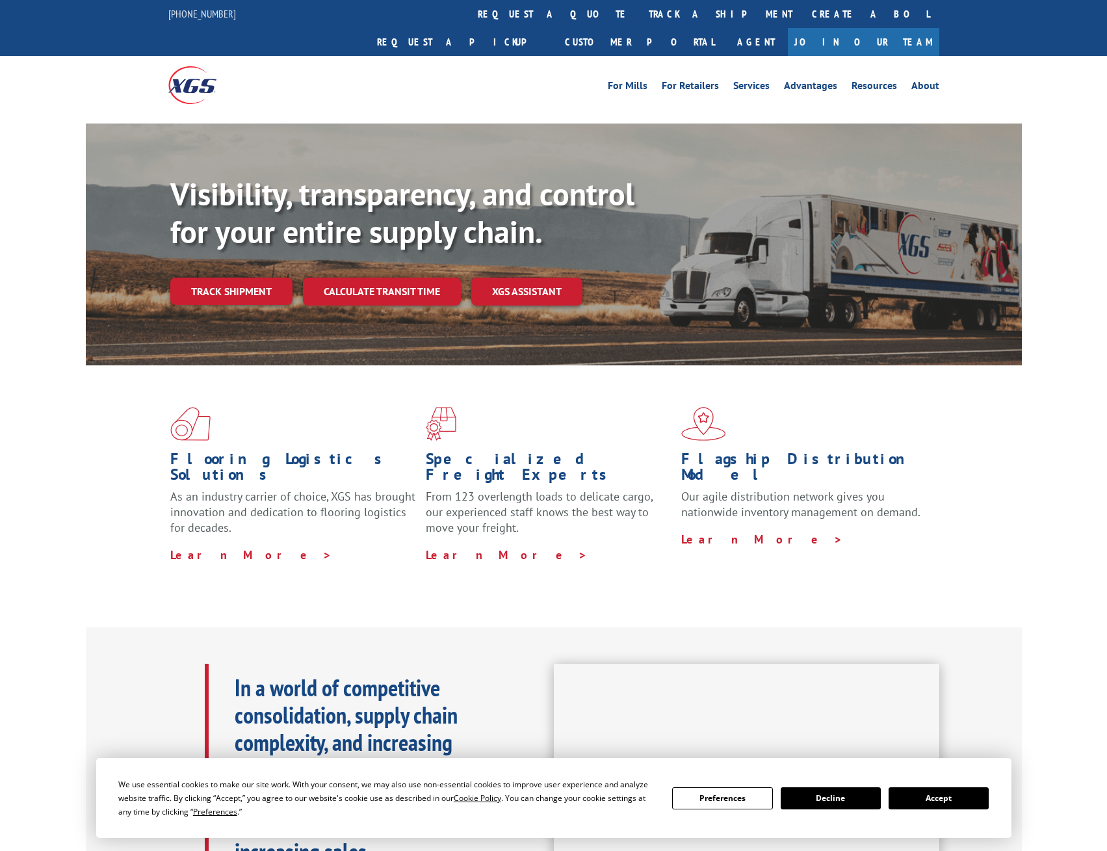 This screenshot has height=851, width=1107. I want to click on a: Join Our Team, so click(863, 42).